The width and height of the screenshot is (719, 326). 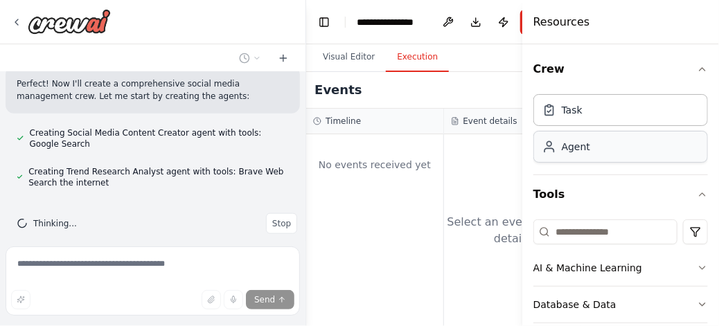 I want to click on p: Perfect! Now I'll create a comprehensive social media management crew. Let me start by creating t..., so click(x=152, y=90).